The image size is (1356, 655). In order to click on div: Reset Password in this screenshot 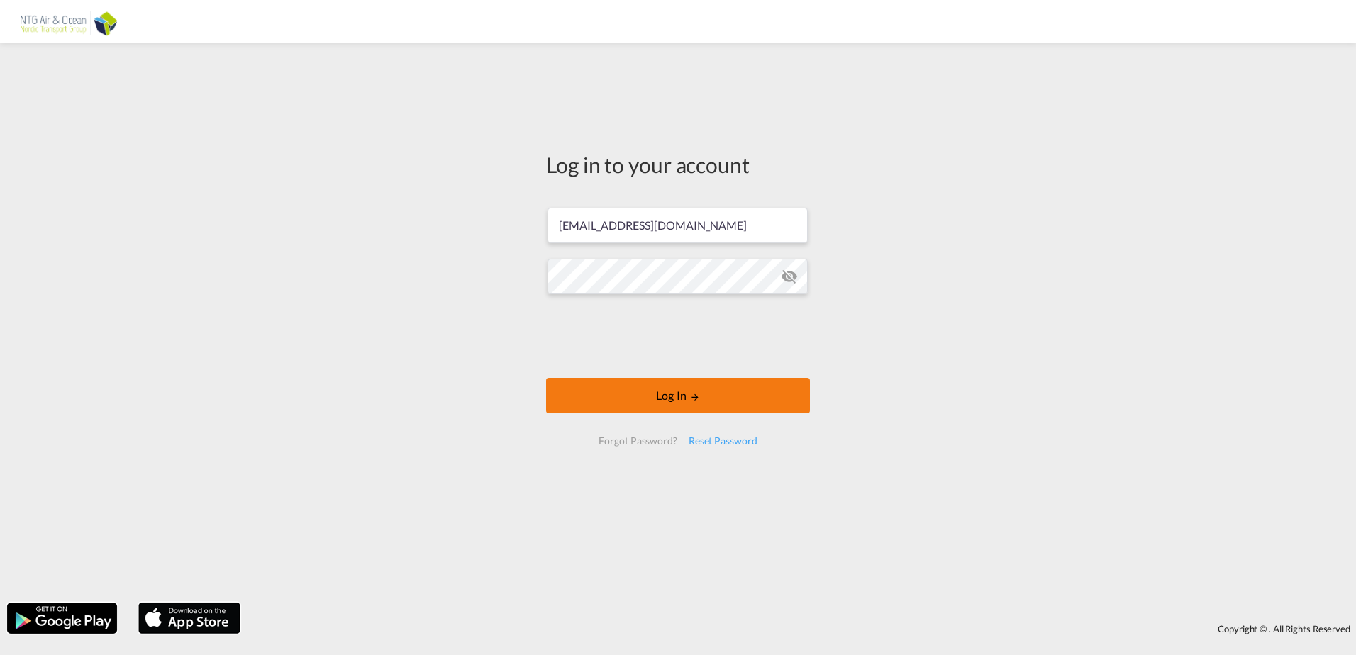, I will do `click(723, 441)`.